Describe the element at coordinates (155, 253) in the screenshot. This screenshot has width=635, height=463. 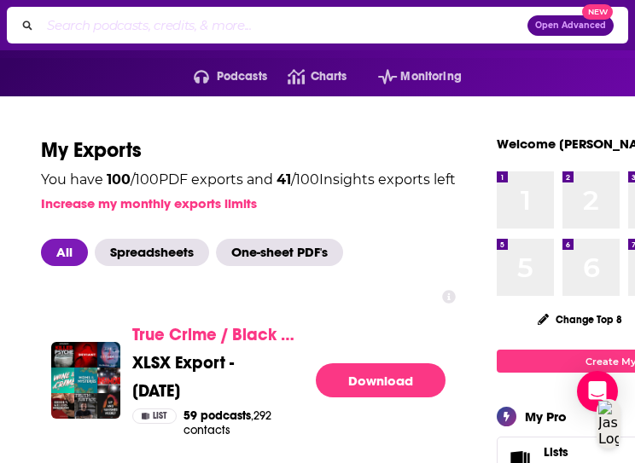
I see `button: Spreadsheets` at that location.